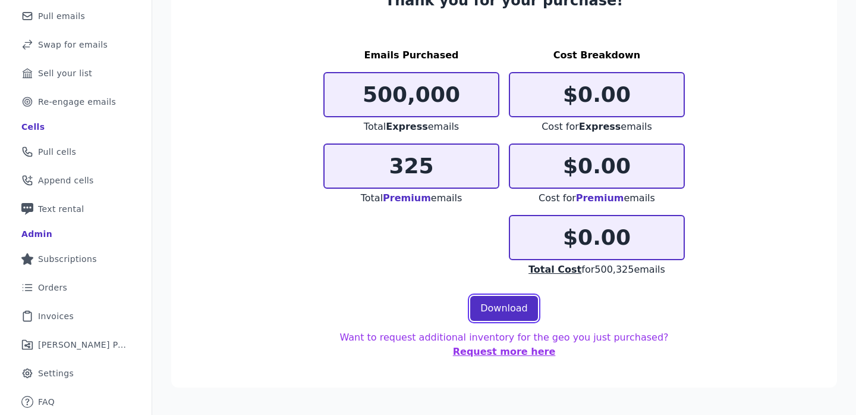 This screenshot has width=856, height=415. What do you see at coordinates (76, 209) in the screenshot?
I see `a: Text rental` at bounding box center [76, 209].